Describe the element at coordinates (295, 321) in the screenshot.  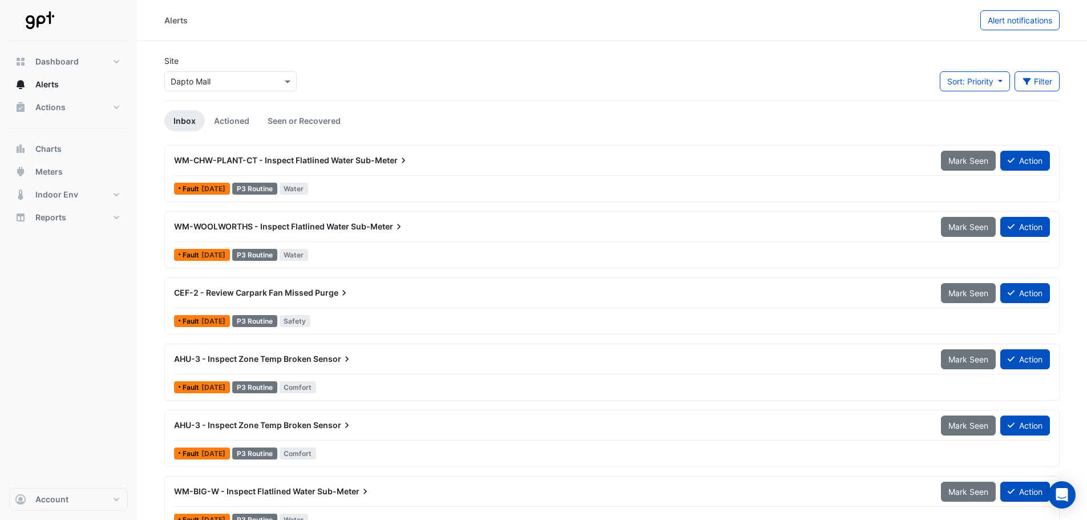
I see `span: Safety` at that location.